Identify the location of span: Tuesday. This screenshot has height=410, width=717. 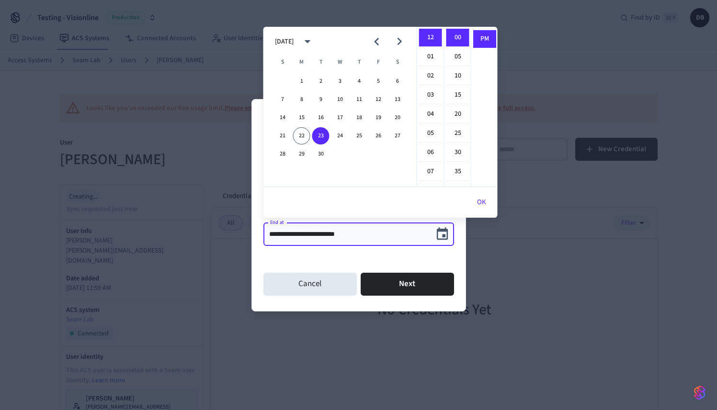
(321, 62).